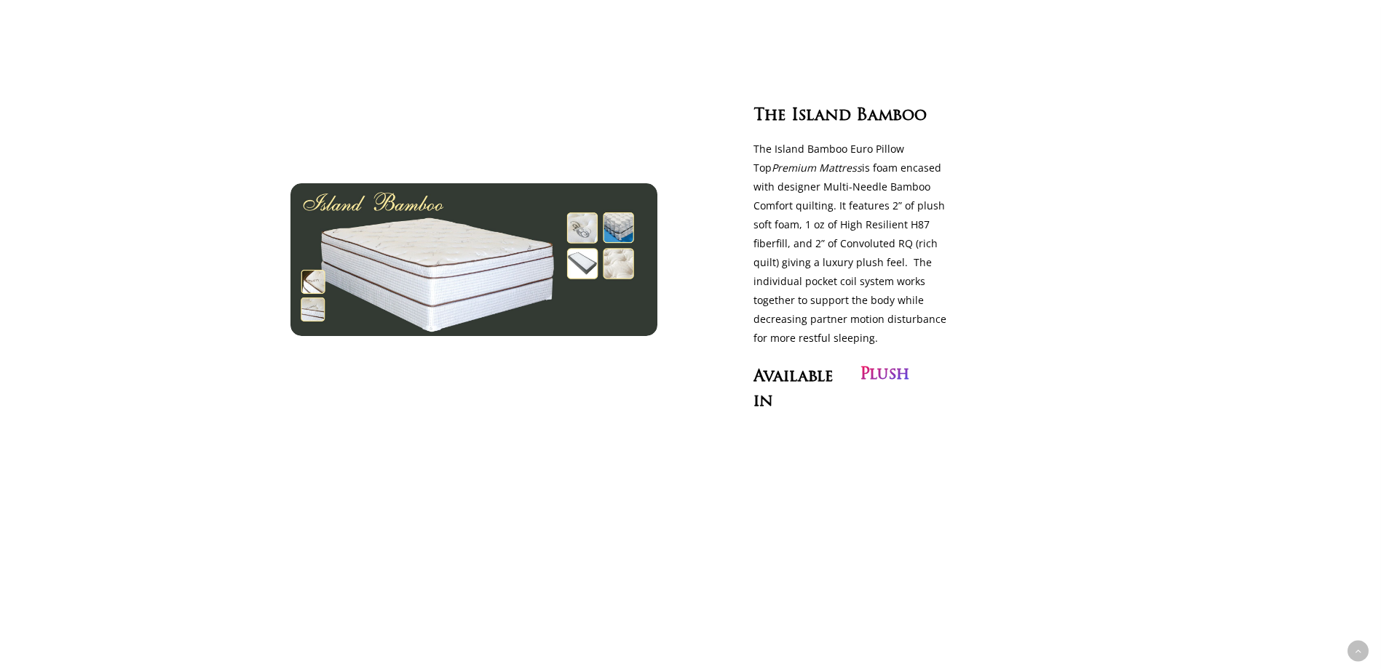 The width and height of the screenshot is (1381, 672). What do you see at coordinates (891, 116) in the screenshot?
I see `span: Bamboo` at bounding box center [891, 116].